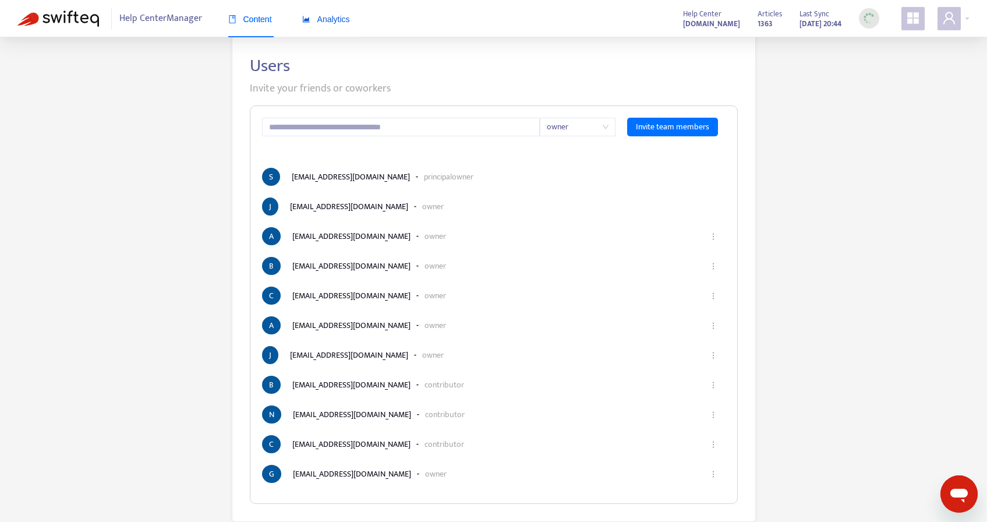 The image size is (987, 522). Describe the element at coordinates (765, 24) in the screenshot. I see `strong: 1363` at that location.